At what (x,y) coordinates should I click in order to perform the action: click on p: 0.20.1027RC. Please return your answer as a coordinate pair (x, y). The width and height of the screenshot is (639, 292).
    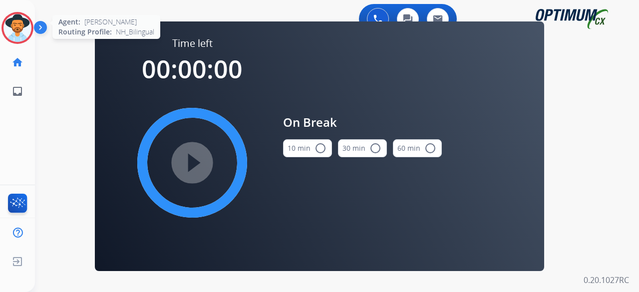
    Looking at the image, I should click on (606, 280).